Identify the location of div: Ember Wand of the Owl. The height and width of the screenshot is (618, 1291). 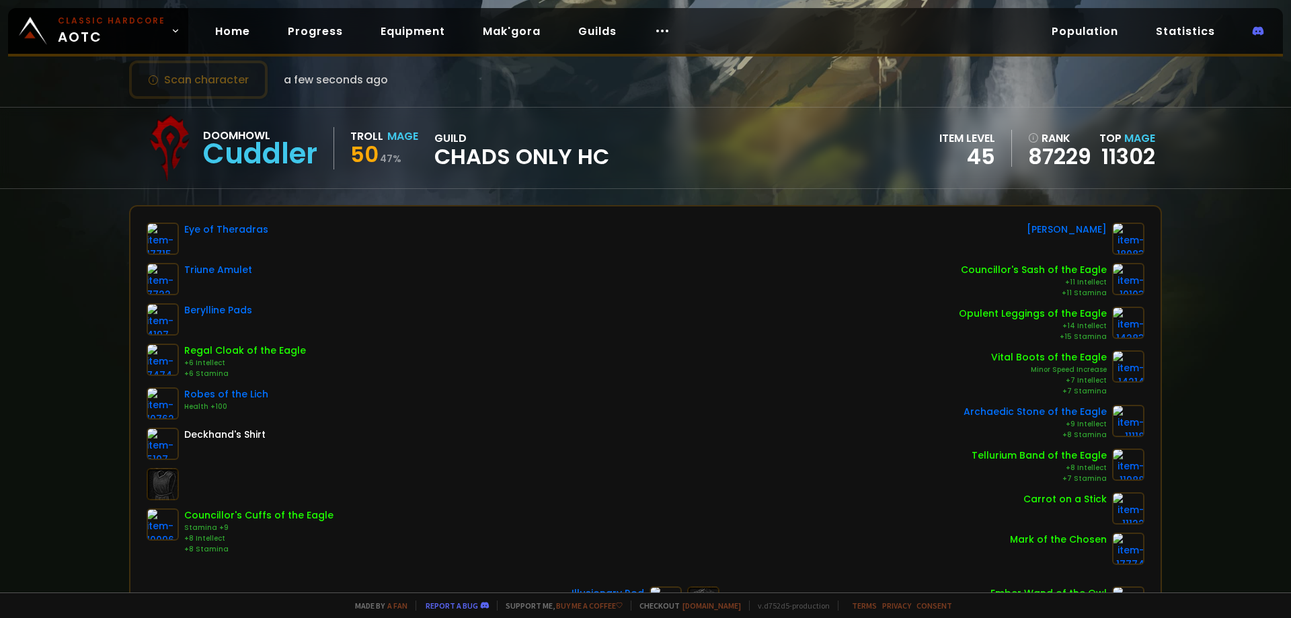
(1048, 593).